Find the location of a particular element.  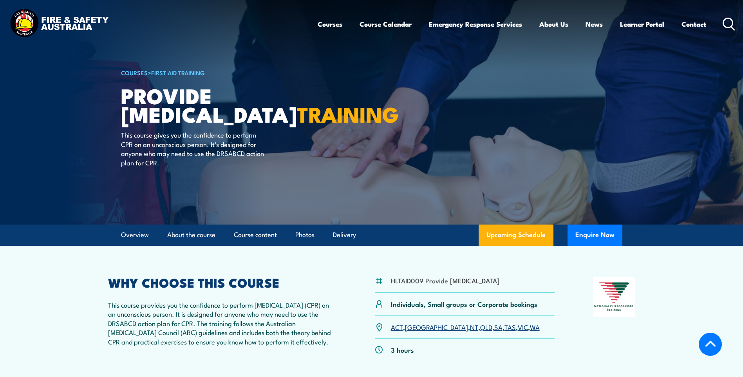

a: NT is located at coordinates (474, 327).